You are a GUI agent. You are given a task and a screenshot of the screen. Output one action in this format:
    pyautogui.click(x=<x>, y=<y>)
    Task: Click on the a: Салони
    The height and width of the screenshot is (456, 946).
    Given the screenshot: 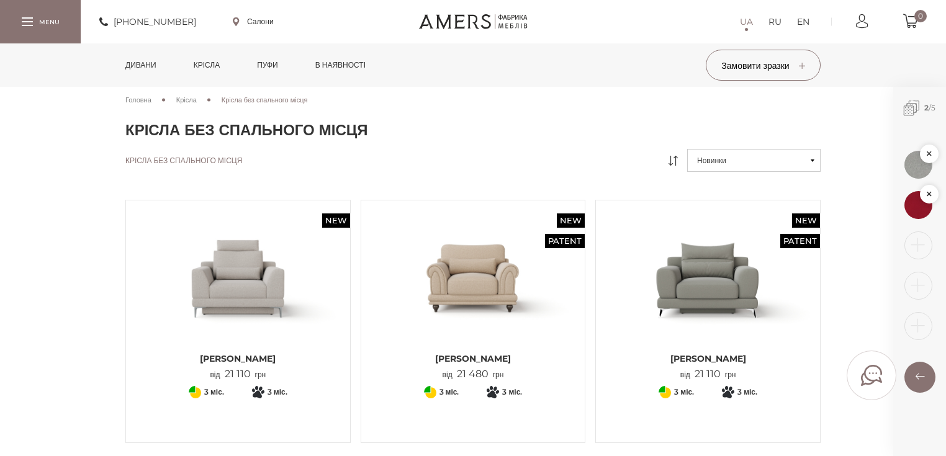 What is the action you would take?
    pyautogui.click(x=253, y=22)
    